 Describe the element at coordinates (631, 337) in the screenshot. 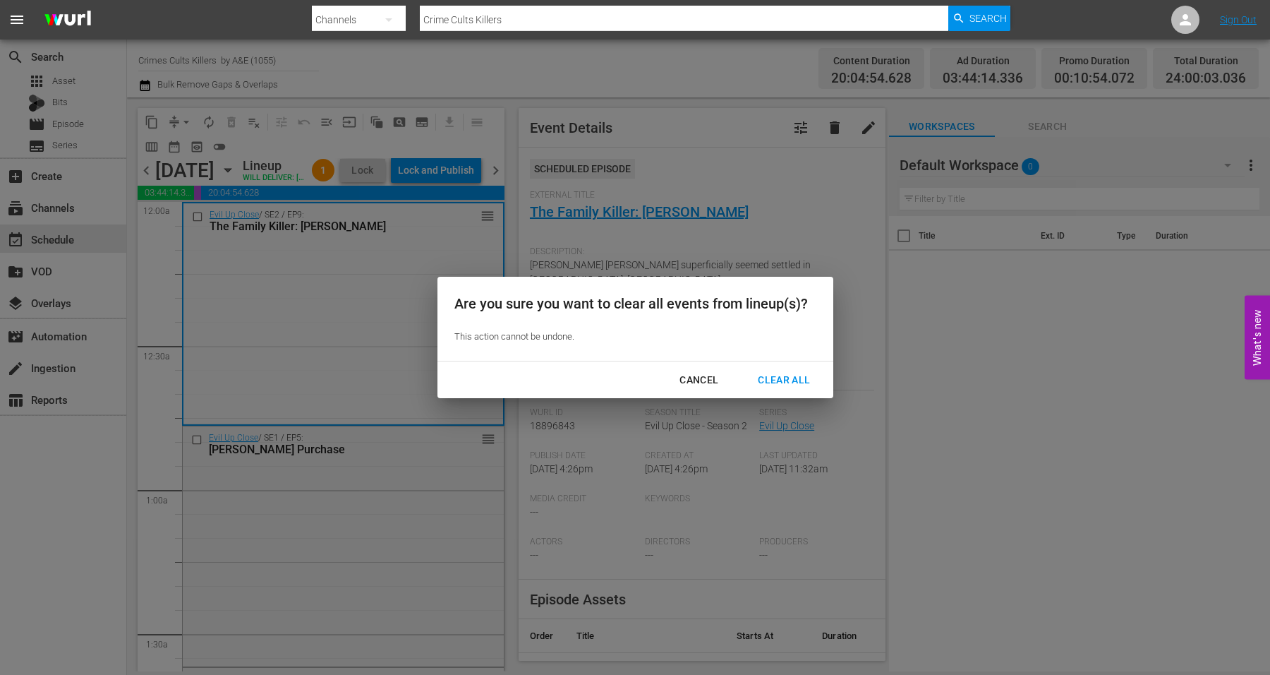

I see `p: This action cannot be undone.` at that location.